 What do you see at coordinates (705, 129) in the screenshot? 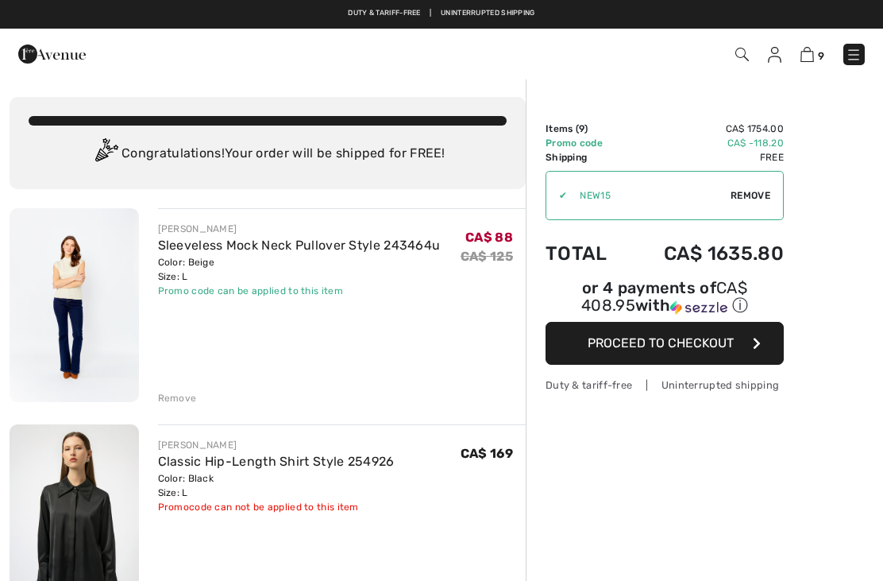
I see `td: CA$ 1754.00` at bounding box center [705, 129].